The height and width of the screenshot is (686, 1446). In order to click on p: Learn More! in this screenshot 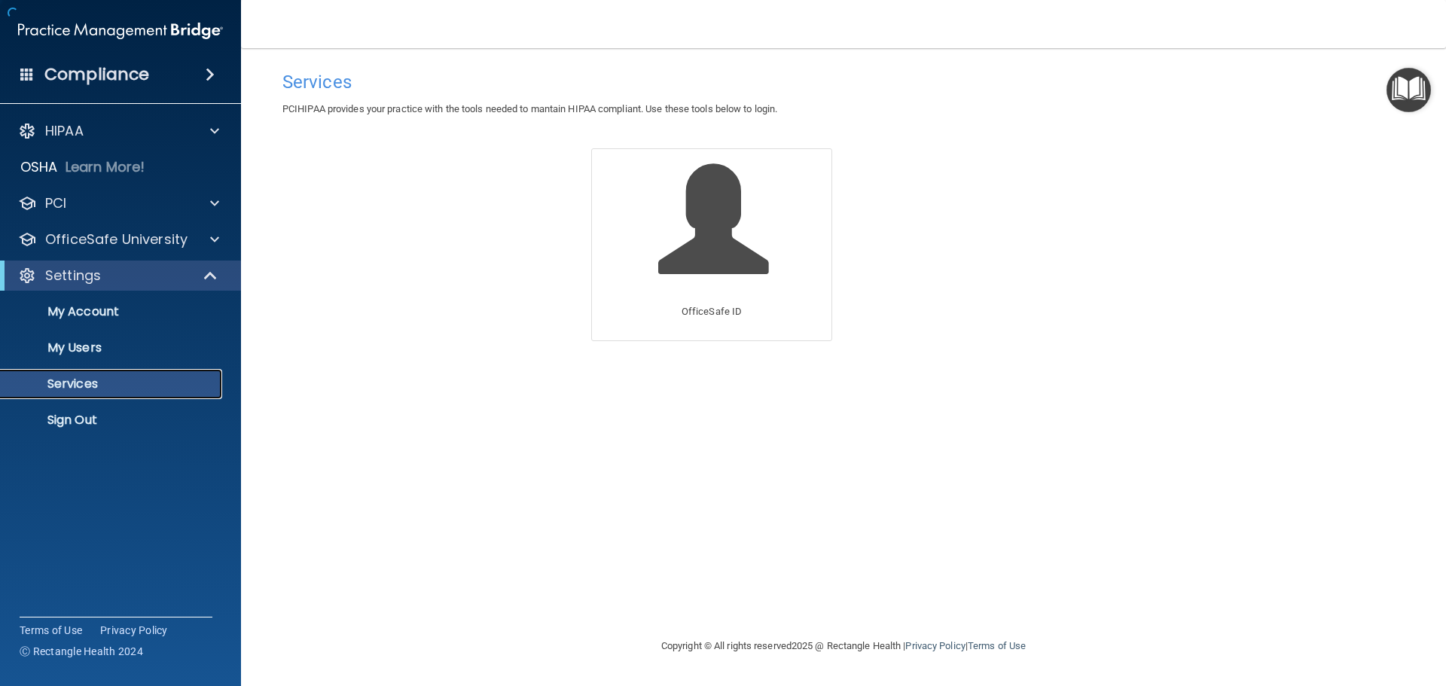, I will do `click(105, 167)`.